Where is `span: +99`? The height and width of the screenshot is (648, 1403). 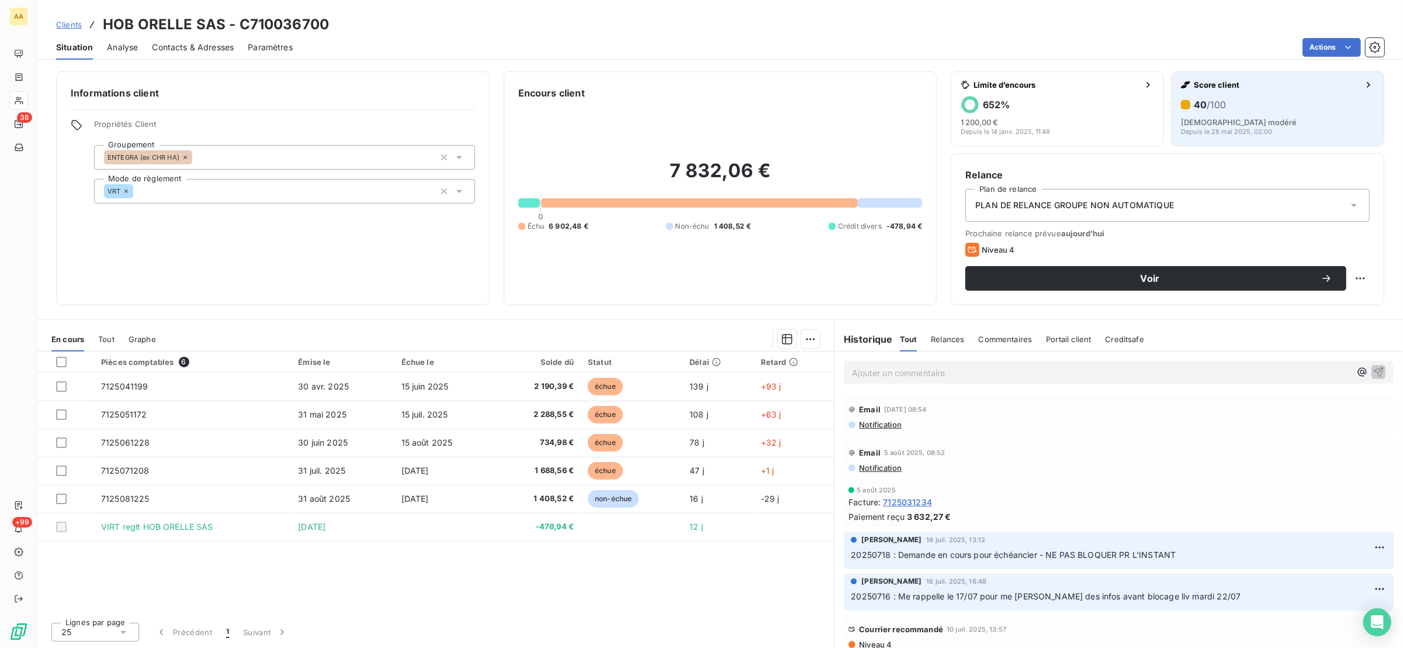
span: +99 is located at coordinates (22, 522).